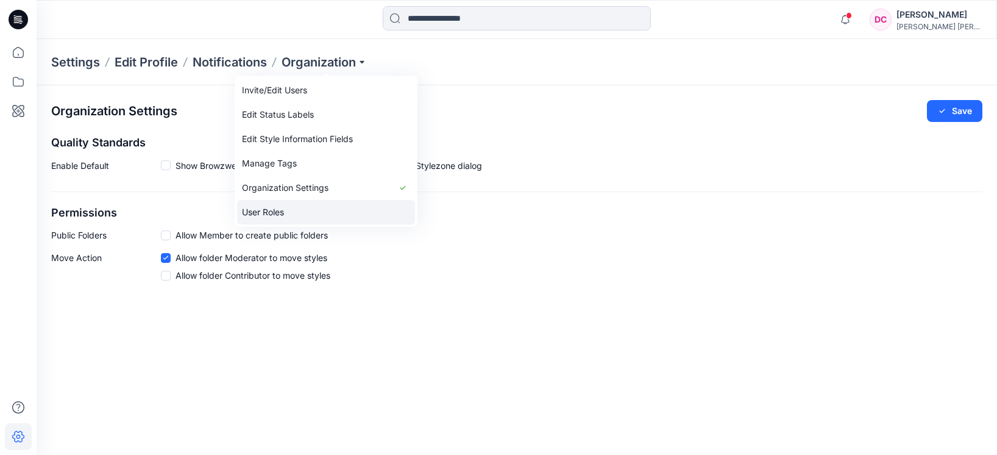  What do you see at coordinates (954, 111) in the screenshot?
I see `button: Save` at bounding box center [954, 111].